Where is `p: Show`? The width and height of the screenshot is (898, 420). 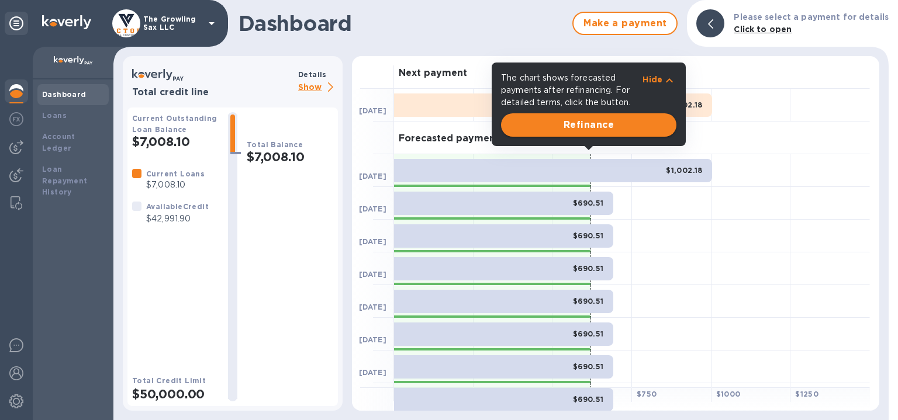
p: Show is located at coordinates (318, 88).